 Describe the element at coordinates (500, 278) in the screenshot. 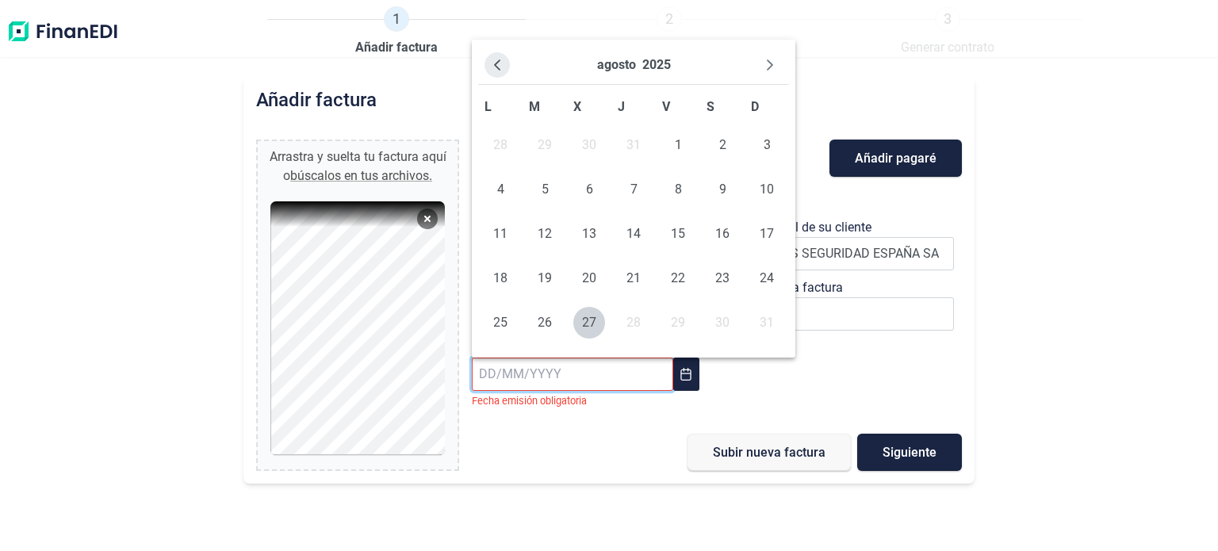

I see `span: 18` at that location.